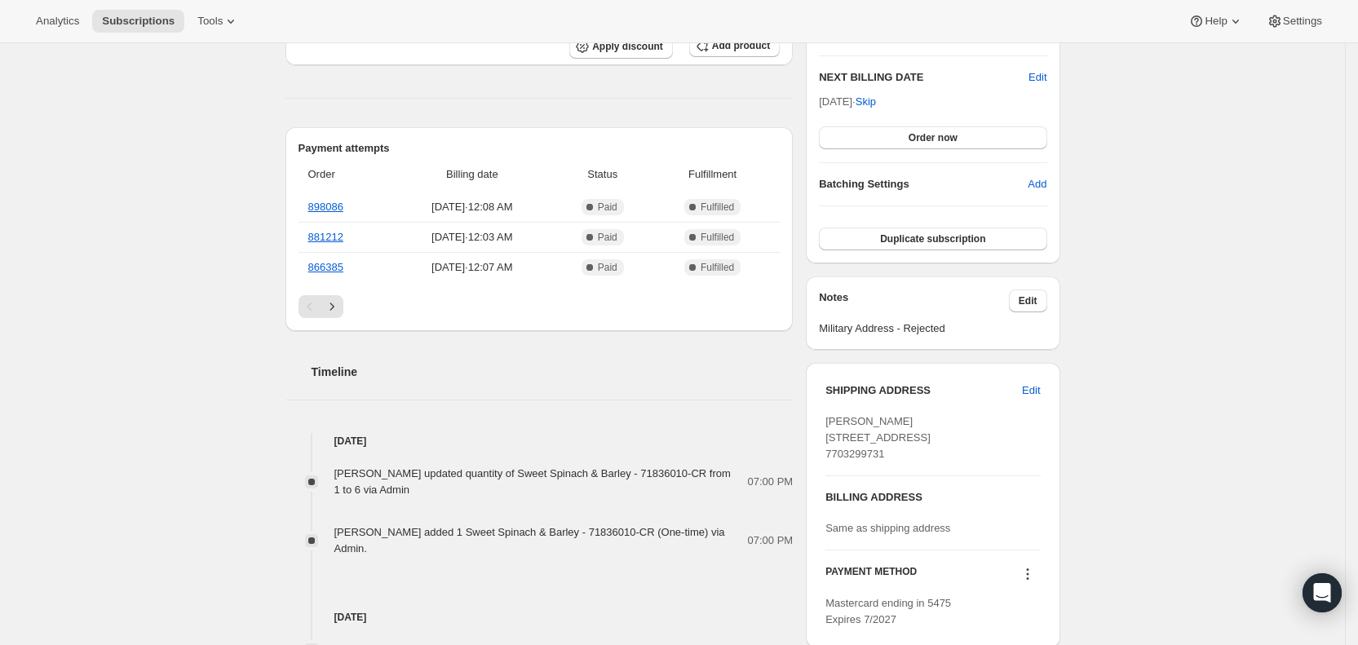 The height and width of the screenshot is (645, 1358). What do you see at coordinates (865, 102) in the screenshot?
I see `span: Skip` at bounding box center [865, 102].